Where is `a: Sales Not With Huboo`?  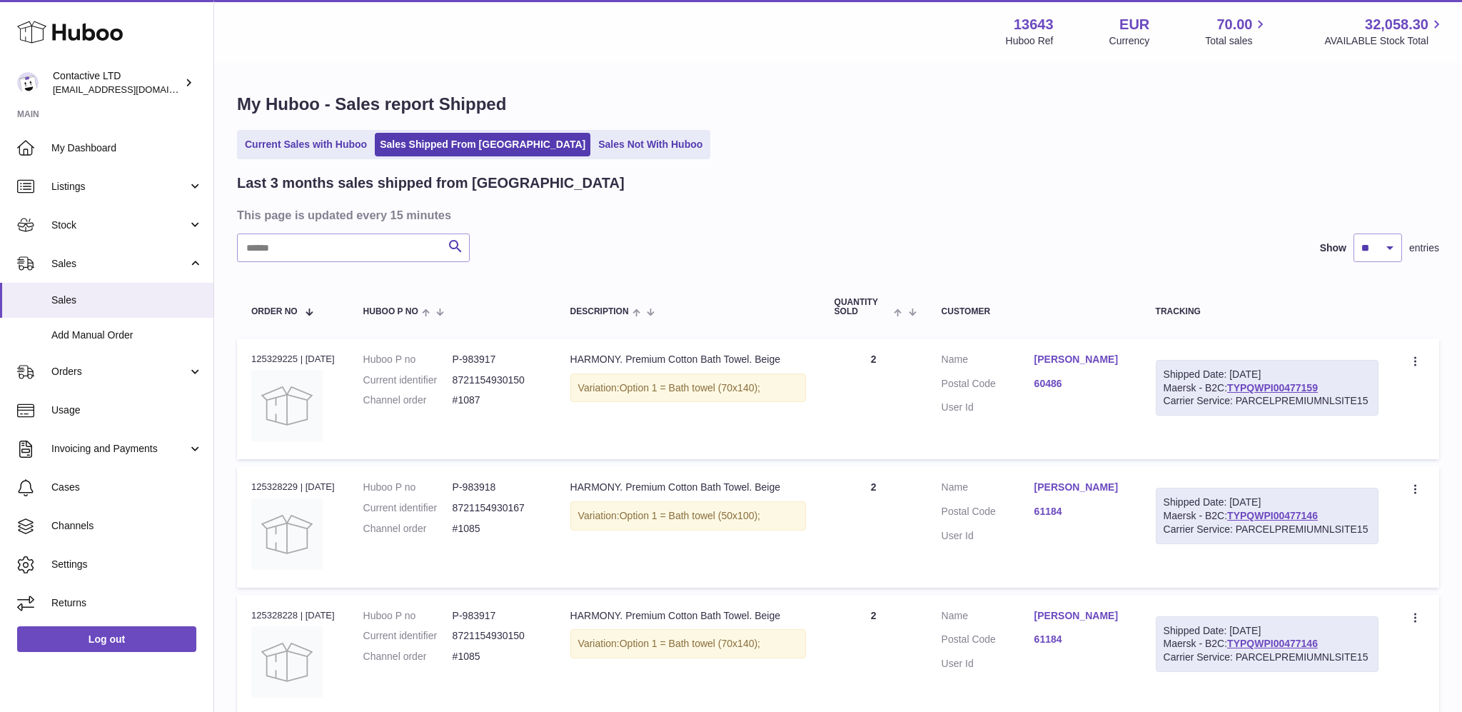 a: Sales Not With Huboo is located at coordinates (650, 144).